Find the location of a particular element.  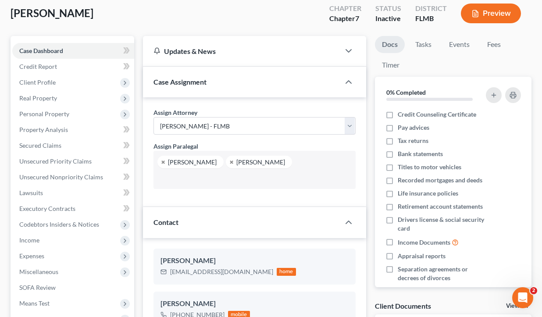

a: Fees is located at coordinates (494, 44).